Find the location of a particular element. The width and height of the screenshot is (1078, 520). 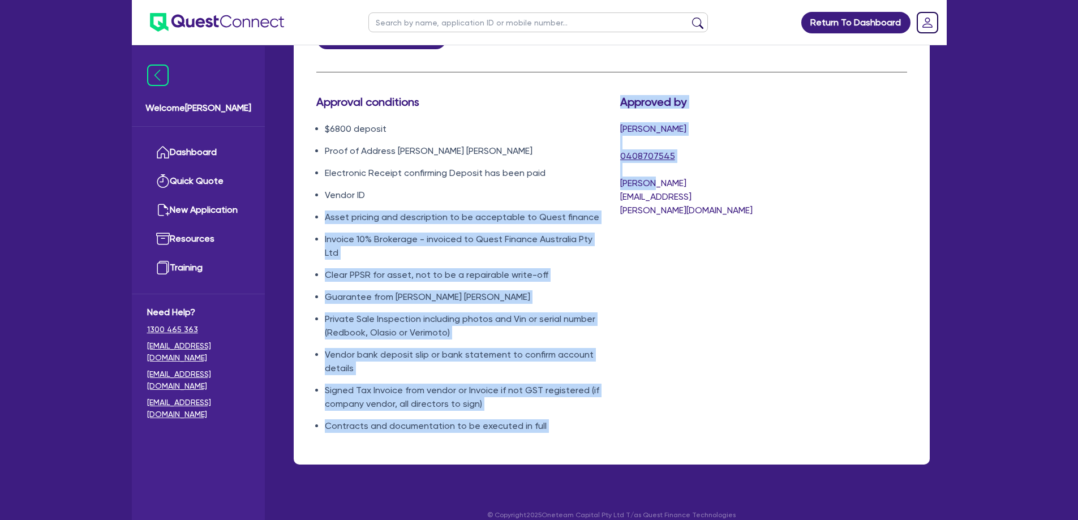

li: Private Sale Inspection including photos and Vin or serial number (Redbook, Olasio or Verimoto) is located at coordinates (464, 326).